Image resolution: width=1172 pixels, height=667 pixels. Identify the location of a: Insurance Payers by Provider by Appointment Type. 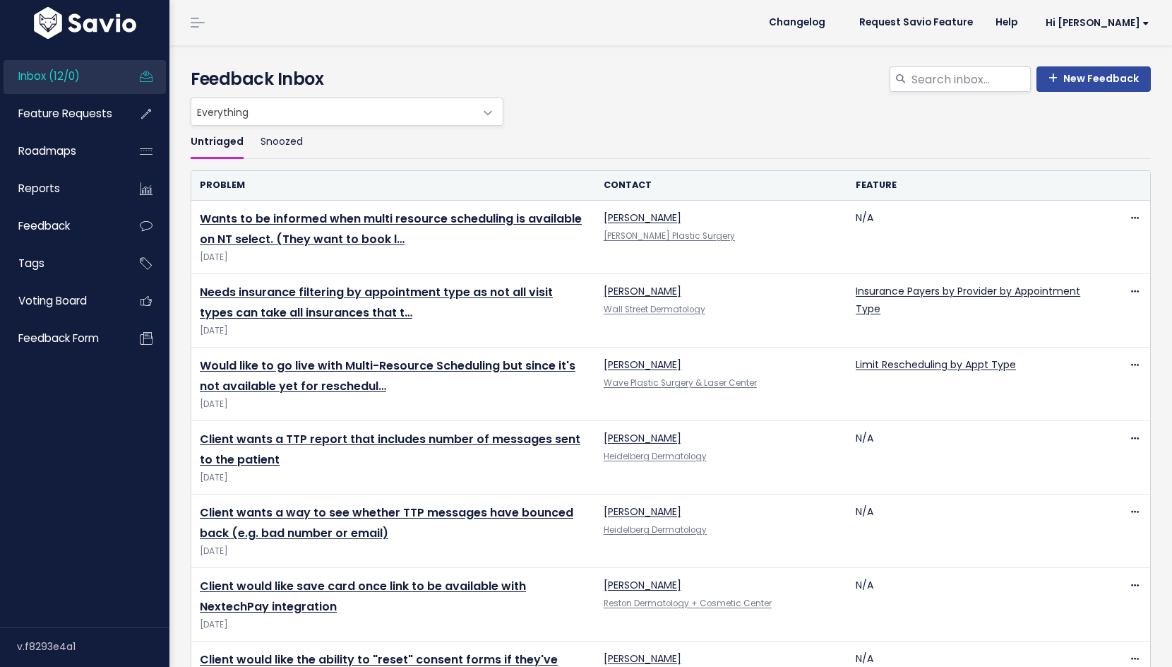
(968, 299).